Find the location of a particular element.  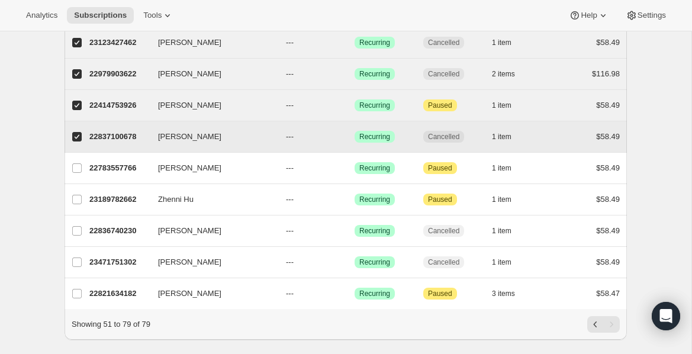

button: Previous is located at coordinates (596, 325).